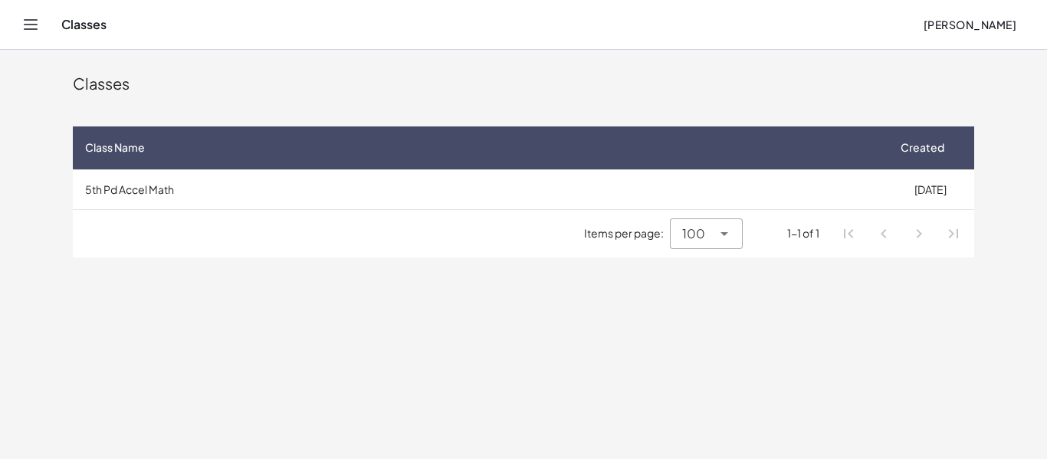 Image resolution: width=1047 pixels, height=459 pixels. What do you see at coordinates (803, 233) in the screenshot?
I see `div: 1-1 of 1` at bounding box center [803, 233].